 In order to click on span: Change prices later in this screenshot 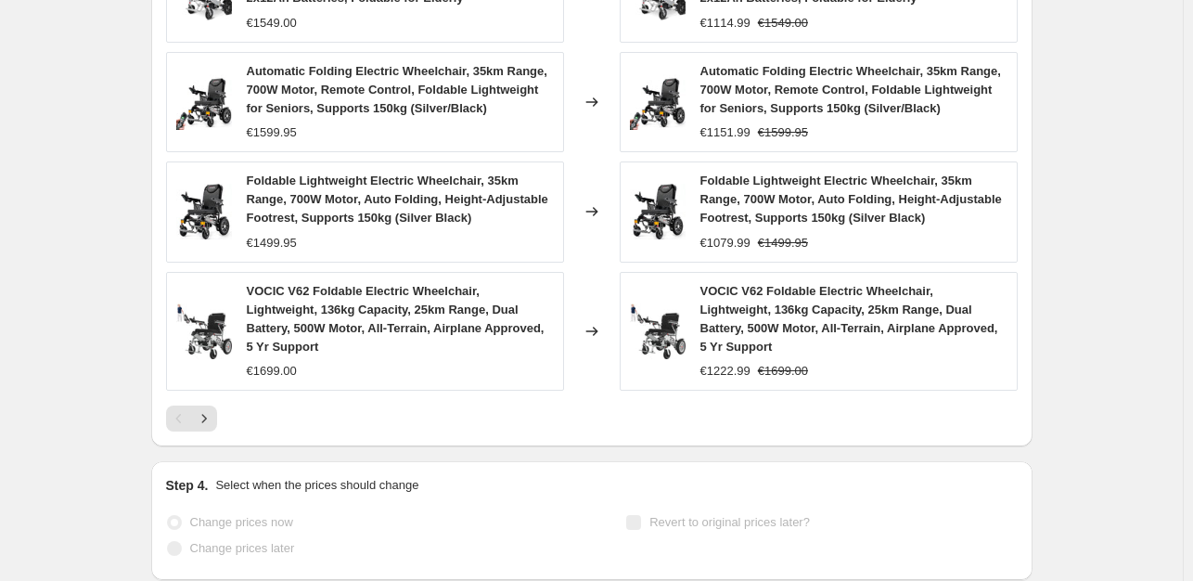, I will do `click(242, 548)`.